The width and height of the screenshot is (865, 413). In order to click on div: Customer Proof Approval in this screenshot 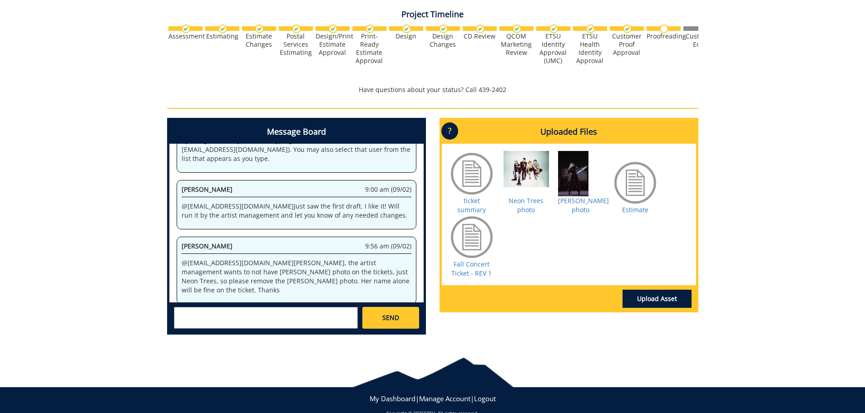, I will do `click(626, 44)`.